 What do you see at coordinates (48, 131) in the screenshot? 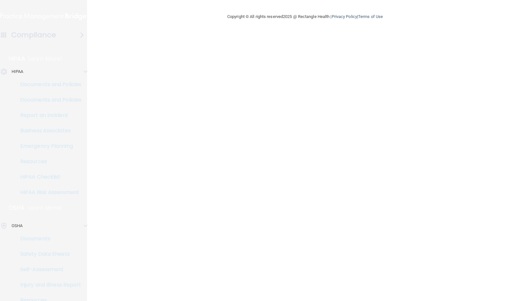
I see `p: Business Associates` at bounding box center [48, 131].